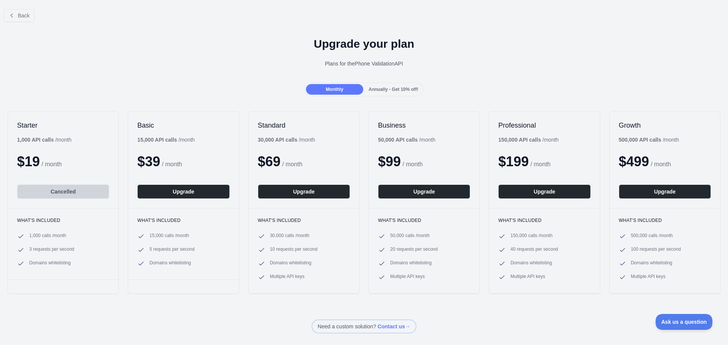  Describe the element at coordinates (389, 162) in the screenshot. I see `span: $ 99` at that location.